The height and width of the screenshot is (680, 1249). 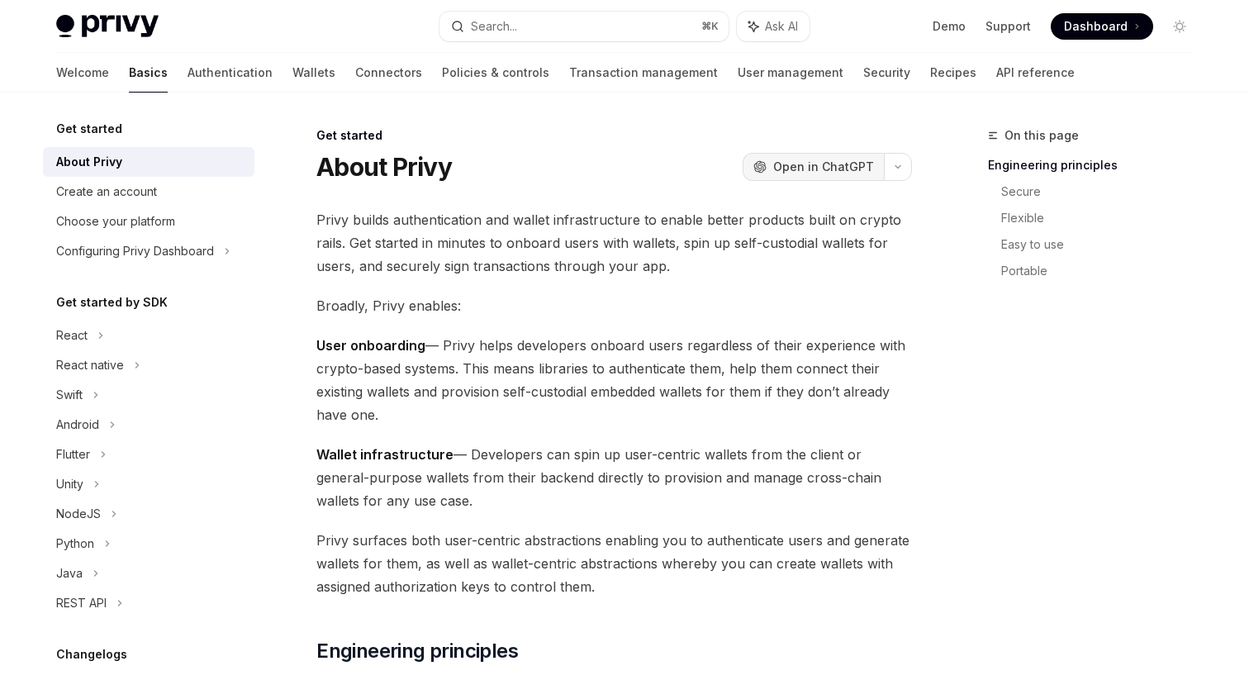 What do you see at coordinates (614, 306) in the screenshot?
I see `span: Broadly, Privy enables:` at bounding box center [614, 306].